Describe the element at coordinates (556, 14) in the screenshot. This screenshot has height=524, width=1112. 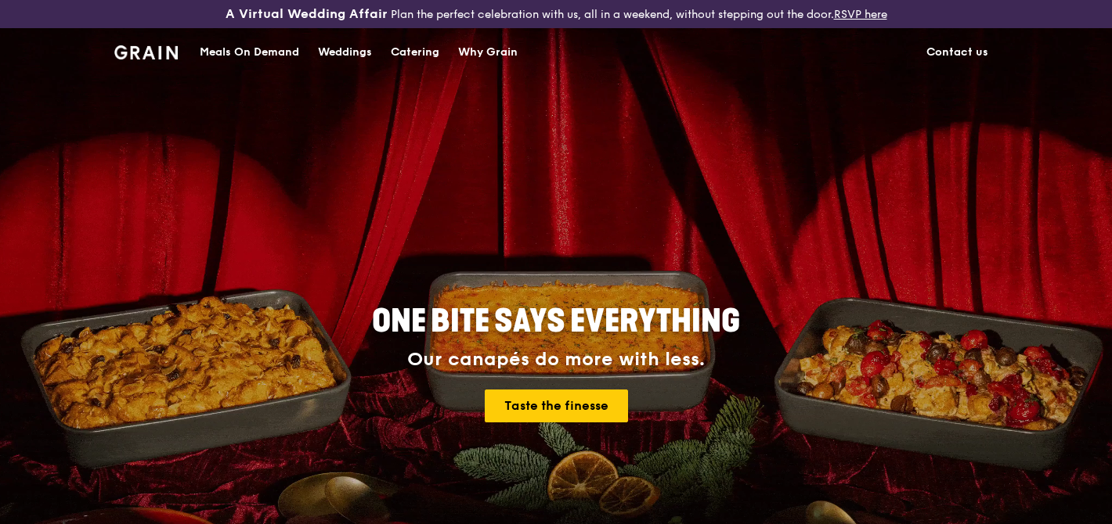
I see `div: Plan the perfect celebration with us, all in a weekend, without stepping out the door.` at that location.